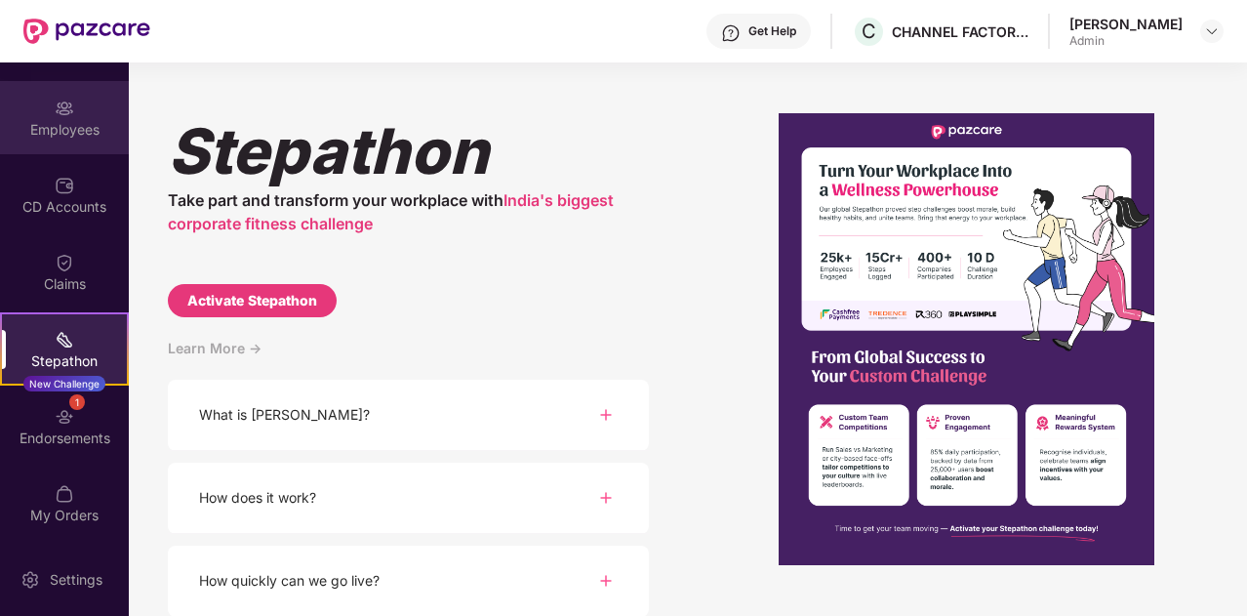  Describe the element at coordinates (30, 580) in the screenshot. I see `img: svg+xml;base64,PHN2ZyBpZD0iU2V0dGluZy0yMHgyMCIgeG1sbnM9Imh0dHA6Ly93d3cudzMub3JnLzIwMDAvc3ZnIiB3aW...` at that location.